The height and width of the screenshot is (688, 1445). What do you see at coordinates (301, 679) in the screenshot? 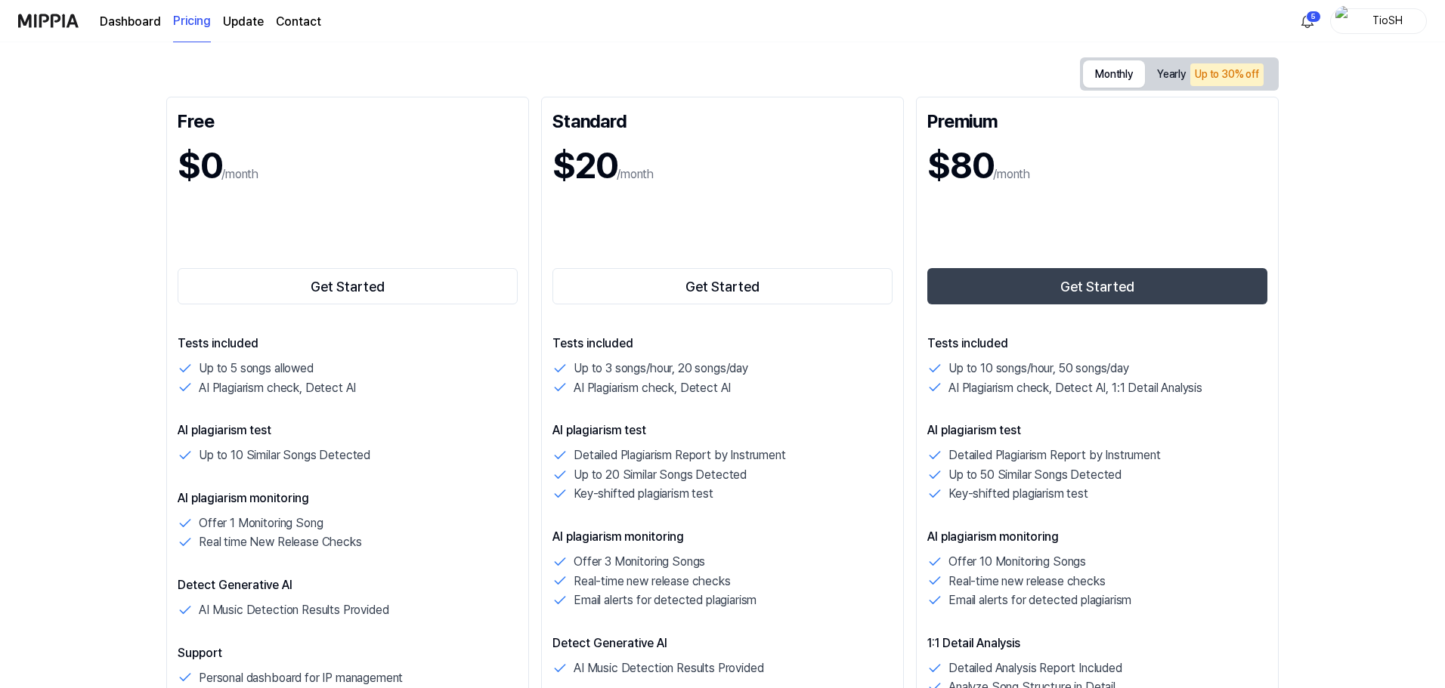
I see `p: Personal dashboard for IP management` at bounding box center [301, 679].